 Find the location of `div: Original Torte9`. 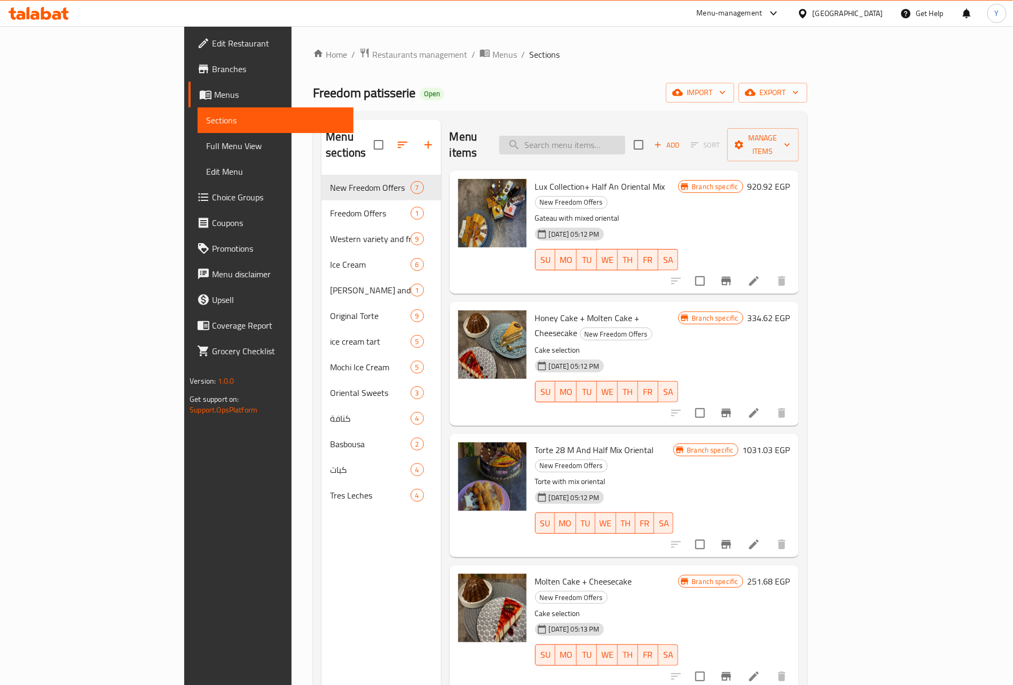

div: Original Torte9 is located at coordinates (381, 316).